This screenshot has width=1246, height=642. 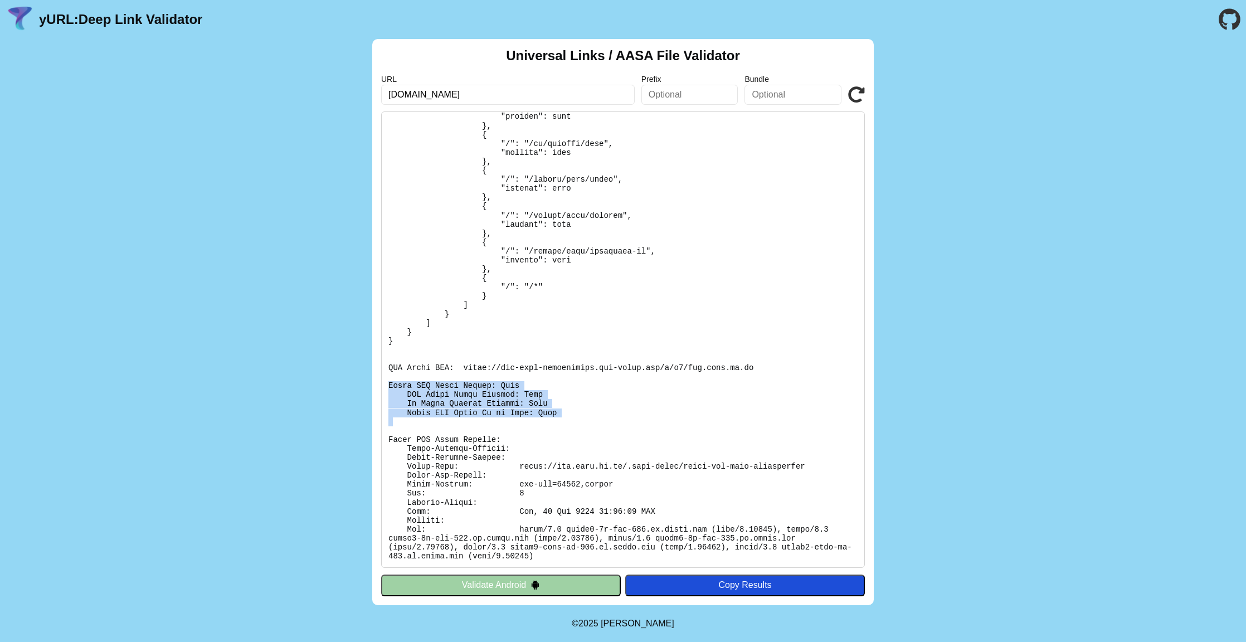 What do you see at coordinates (637, 623) in the screenshot?
I see `a: Michael Ibragimchayev's Personal Site` at bounding box center [637, 623].